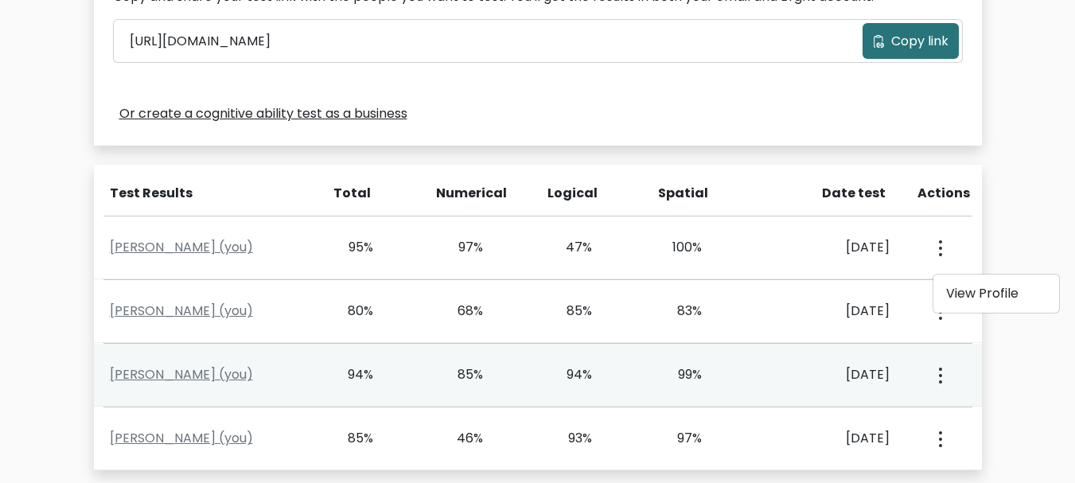  Describe the element at coordinates (351, 247) in the screenshot. I see `div: 95%` at that location.